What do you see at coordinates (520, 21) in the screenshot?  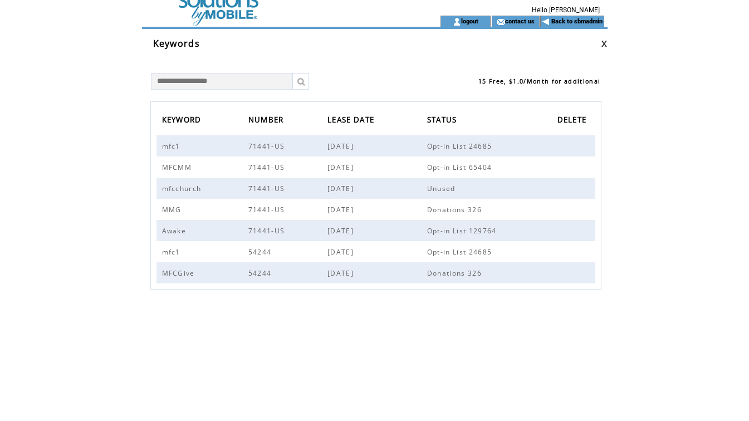 I see `a: contact us` at bounding box center [520, 21].